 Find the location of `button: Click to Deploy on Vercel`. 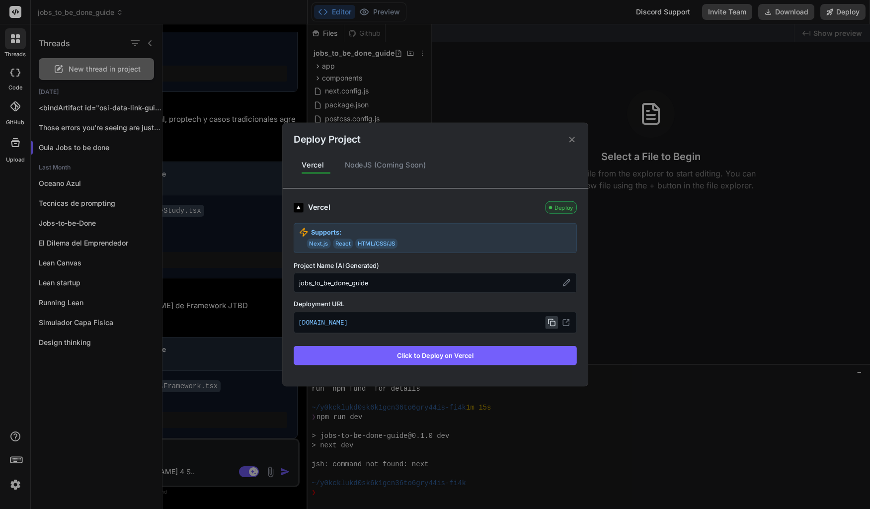

button: Click to Deploy on Vercel is located at coordinates (435, 355).